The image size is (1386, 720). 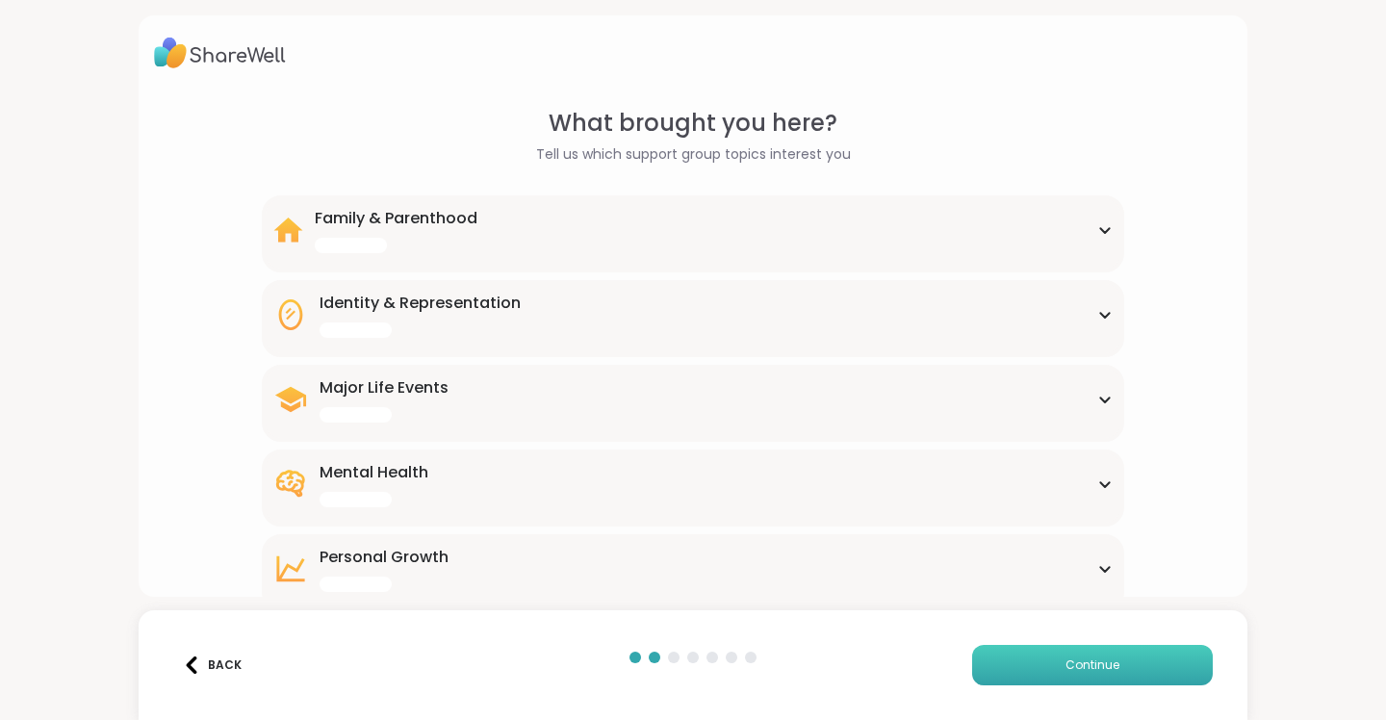 I want to click on div: Personal Growth, so click(x=384, y=557).